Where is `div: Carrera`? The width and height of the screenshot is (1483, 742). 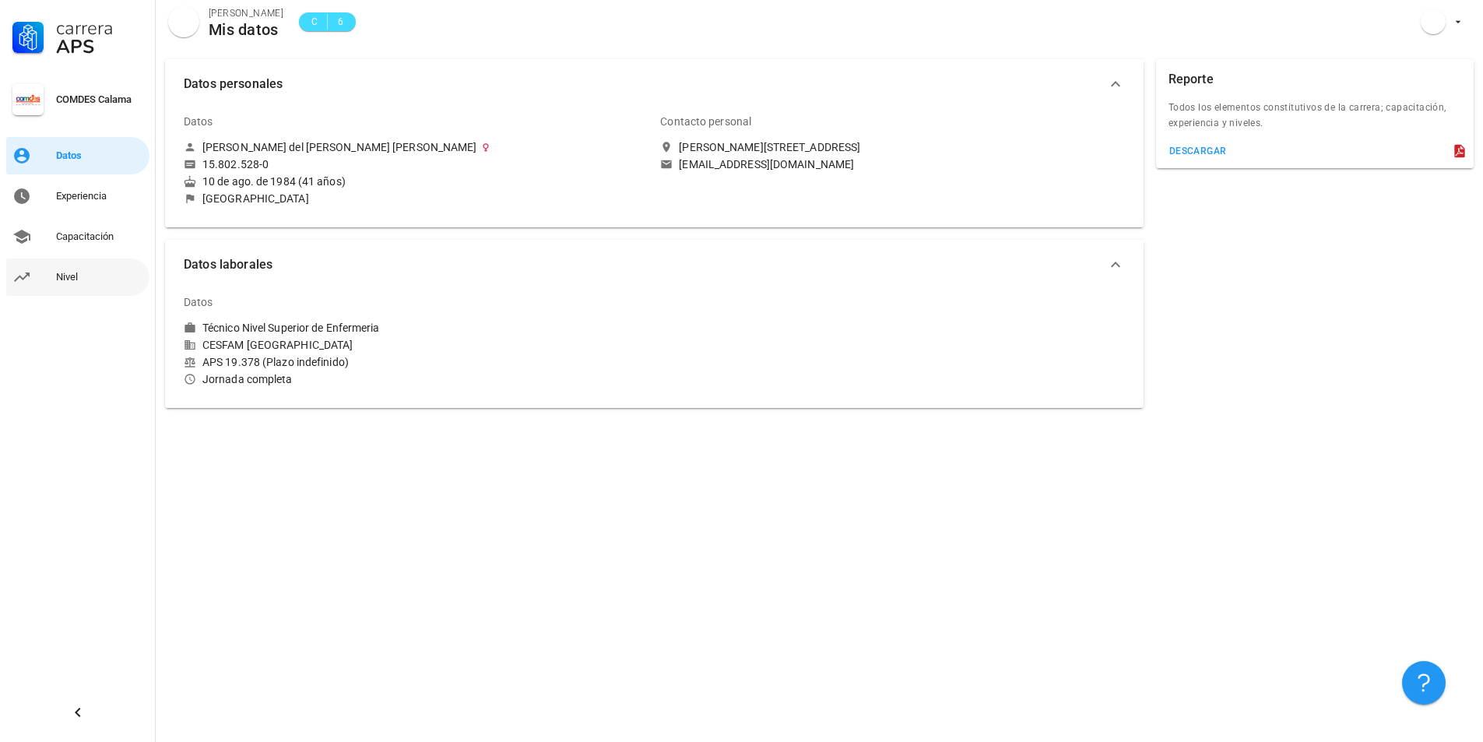 div: Carrera is located at coordinates (100, 28).